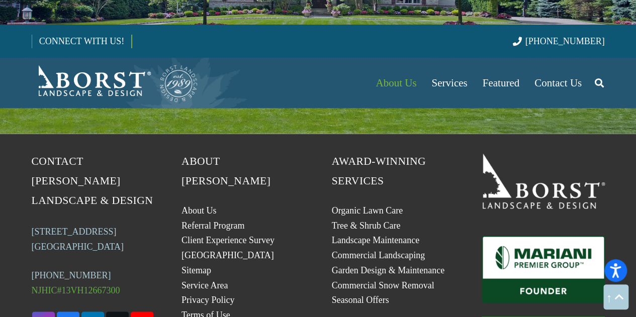  What do you see at coordinates (376, 240) in the screenshot?
I see `a: Landscape Maintenance` at bounding box center [376, 240].